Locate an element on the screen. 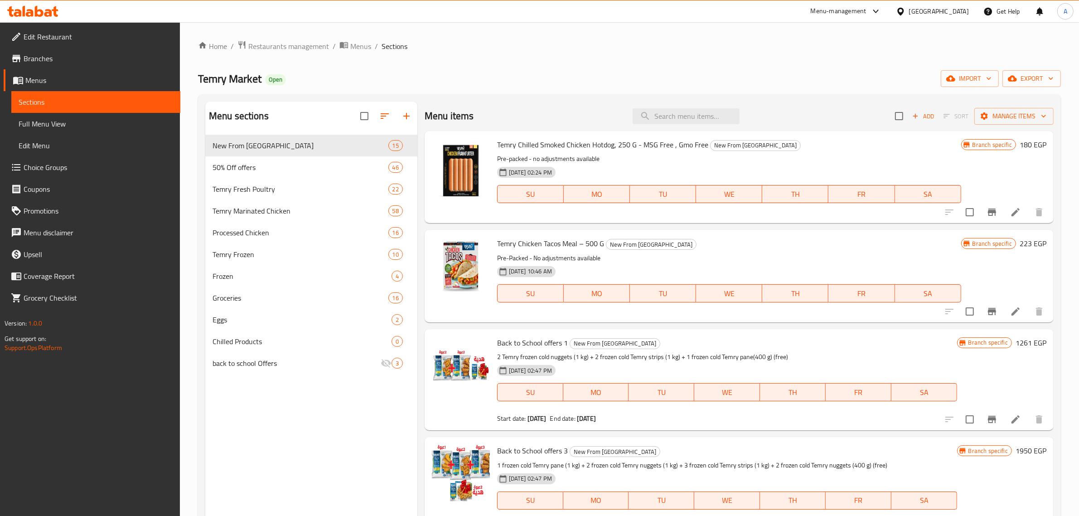  div: Eggs2 is located at coordinates (311, 319).